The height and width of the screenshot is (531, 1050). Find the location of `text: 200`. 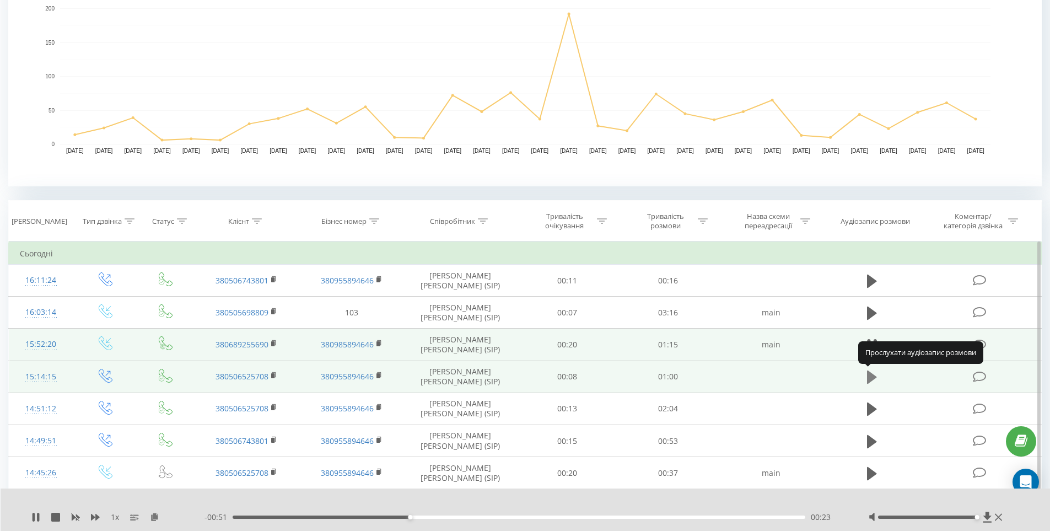

text: 200 is located at coordinates (50, 8).